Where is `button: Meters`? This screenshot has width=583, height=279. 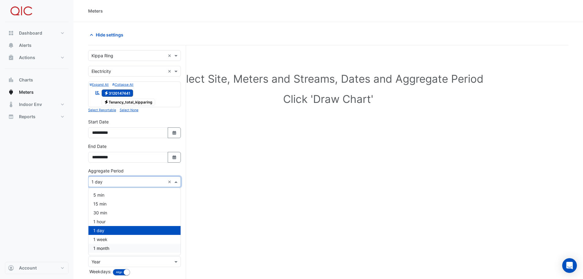 button: Meters is located at coordinates (37, 92).